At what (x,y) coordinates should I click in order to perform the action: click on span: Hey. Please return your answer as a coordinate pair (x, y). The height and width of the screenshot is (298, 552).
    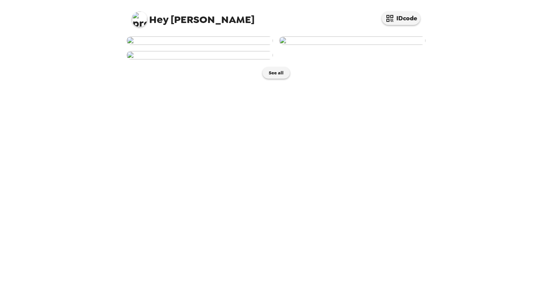
    Looking at the image, I should click on (159, 20).